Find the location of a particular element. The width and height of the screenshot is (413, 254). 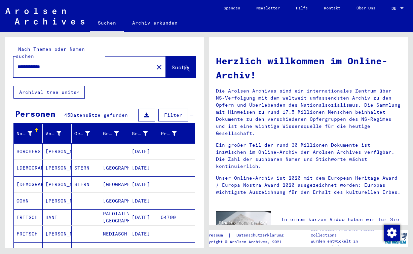

mat-icon: close is located at coordinates (159, 67).